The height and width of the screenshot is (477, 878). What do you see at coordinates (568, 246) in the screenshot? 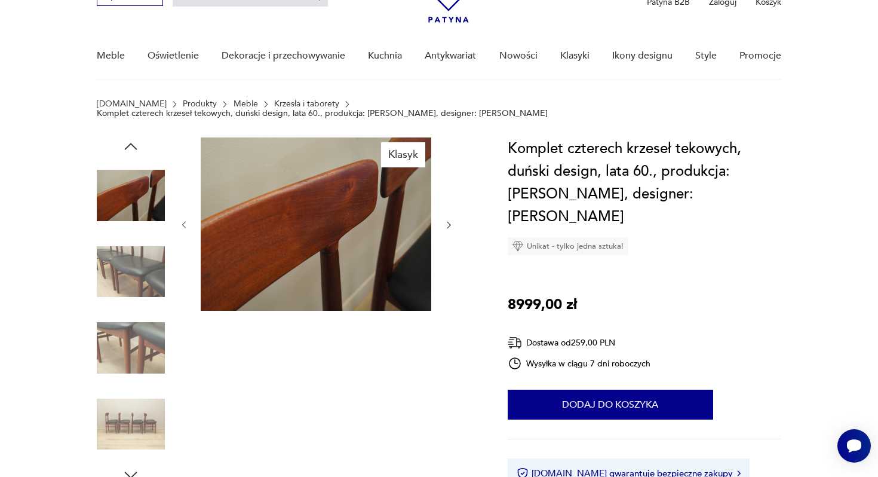
I see `div: Unikat - tylko jedna sztuka!` at bounding box center [568, 246].